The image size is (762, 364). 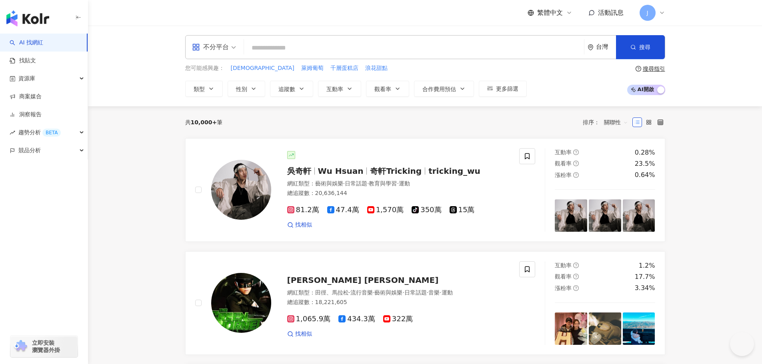 What do you see at coordinates (590, 47) in the screenshot?
I see `span: environment` at bounding box center [590, 47].